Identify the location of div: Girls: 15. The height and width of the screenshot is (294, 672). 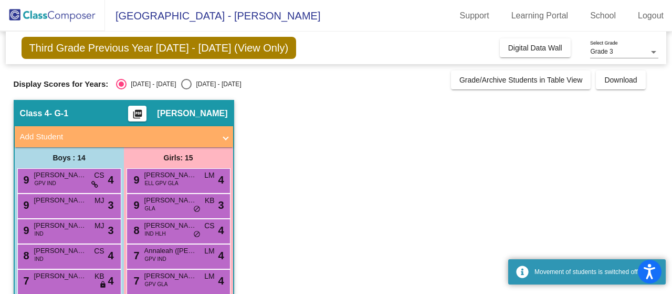
(179, 158).